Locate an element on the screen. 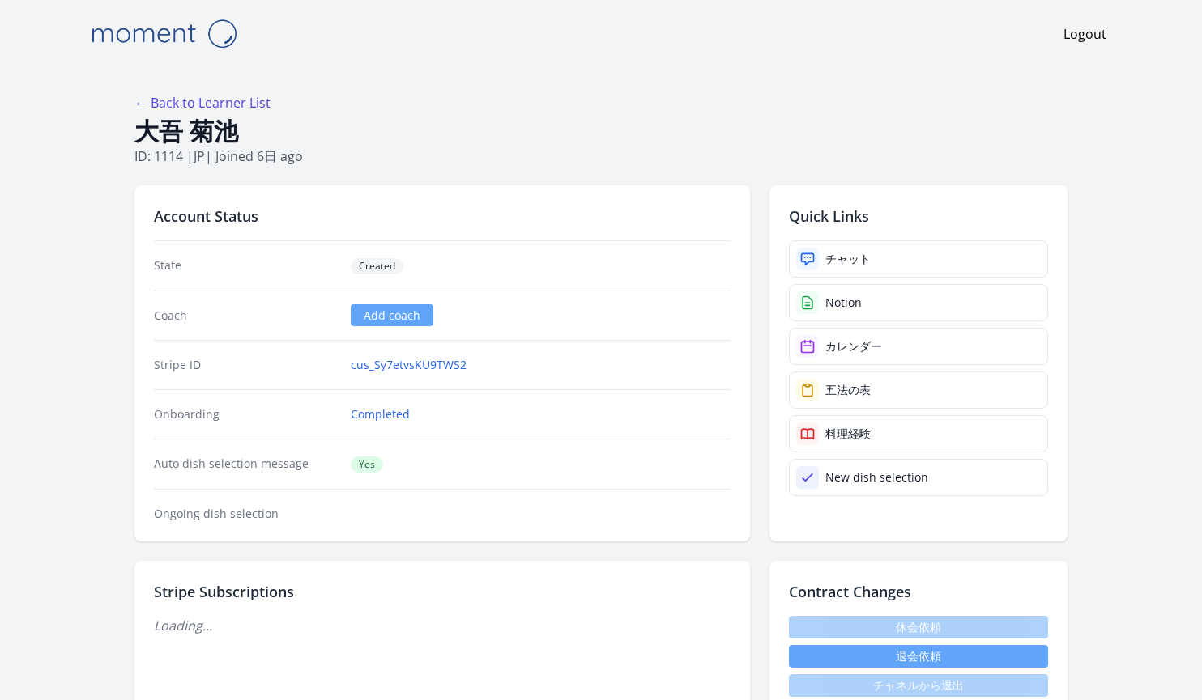  a: Logout is located at coordinates (1084, 34).